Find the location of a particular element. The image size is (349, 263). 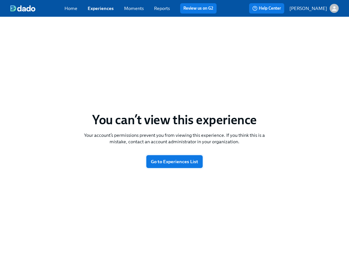

a: Reports is located at coordinates (162, 8).